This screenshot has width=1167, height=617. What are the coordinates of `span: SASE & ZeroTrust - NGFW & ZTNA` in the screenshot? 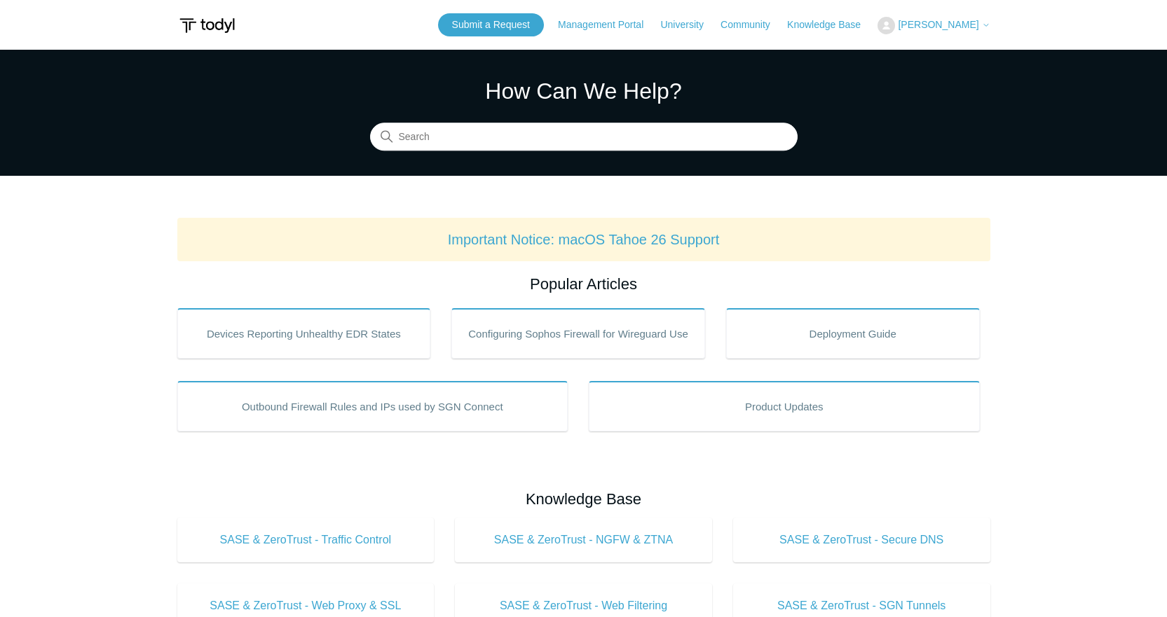 It's located at (583, 540).